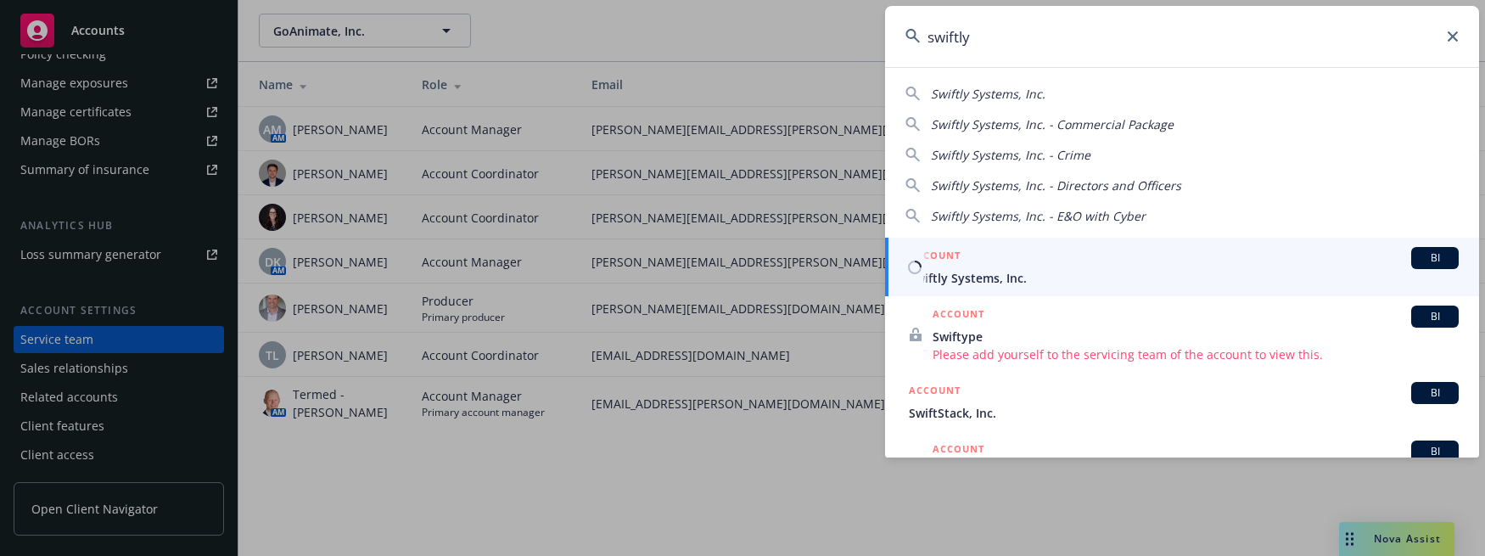  I want to click on a: ACCOUNTBISwiftly Systems, Inc., so click(1182, 266).